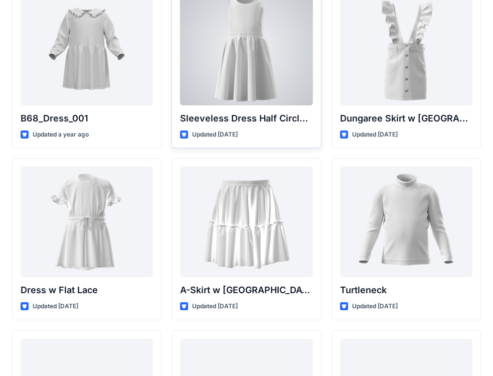  Describe the element at coordinates (87, 222) in the screenshot. I see `a: Dress w Flat Lace` at that location.